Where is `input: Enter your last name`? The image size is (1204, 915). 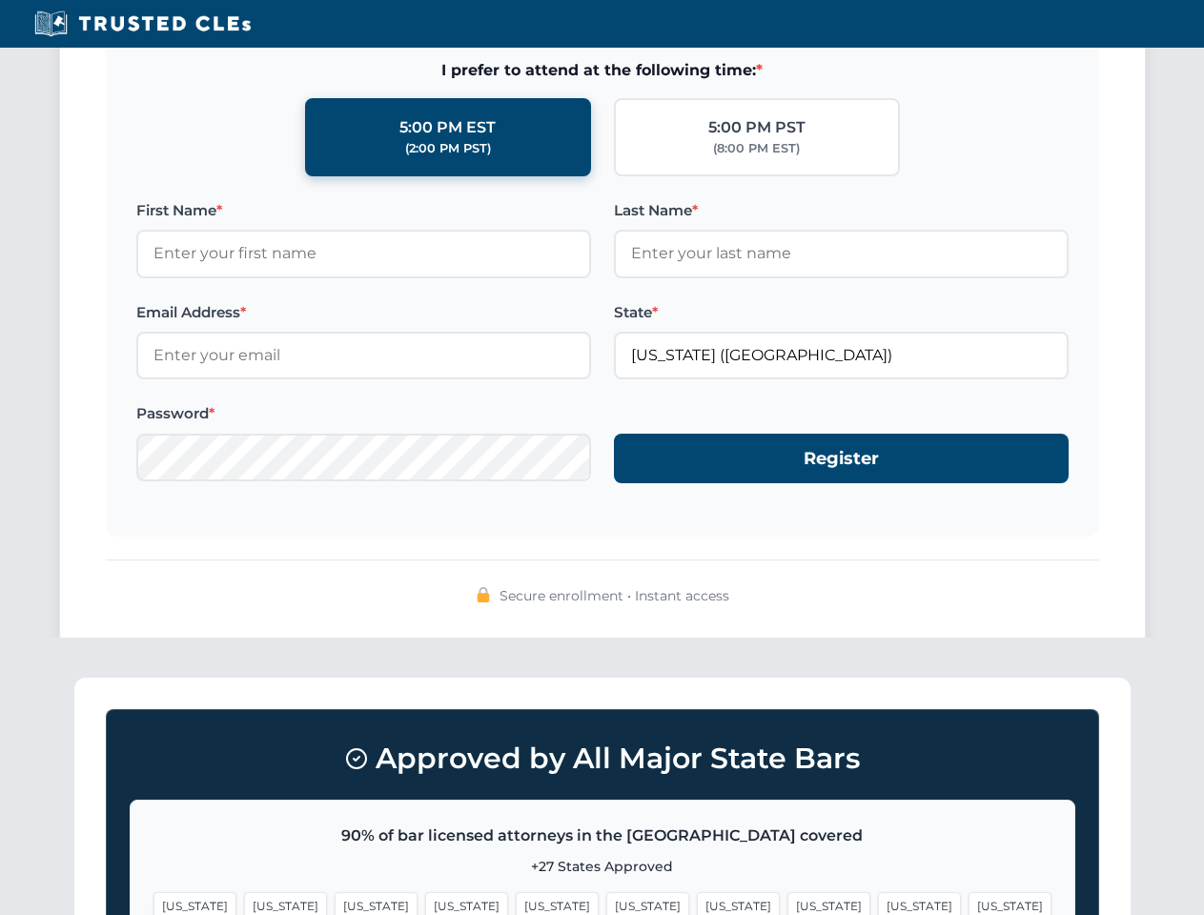 input: Enter your last name is located at coordinates (841, 254).